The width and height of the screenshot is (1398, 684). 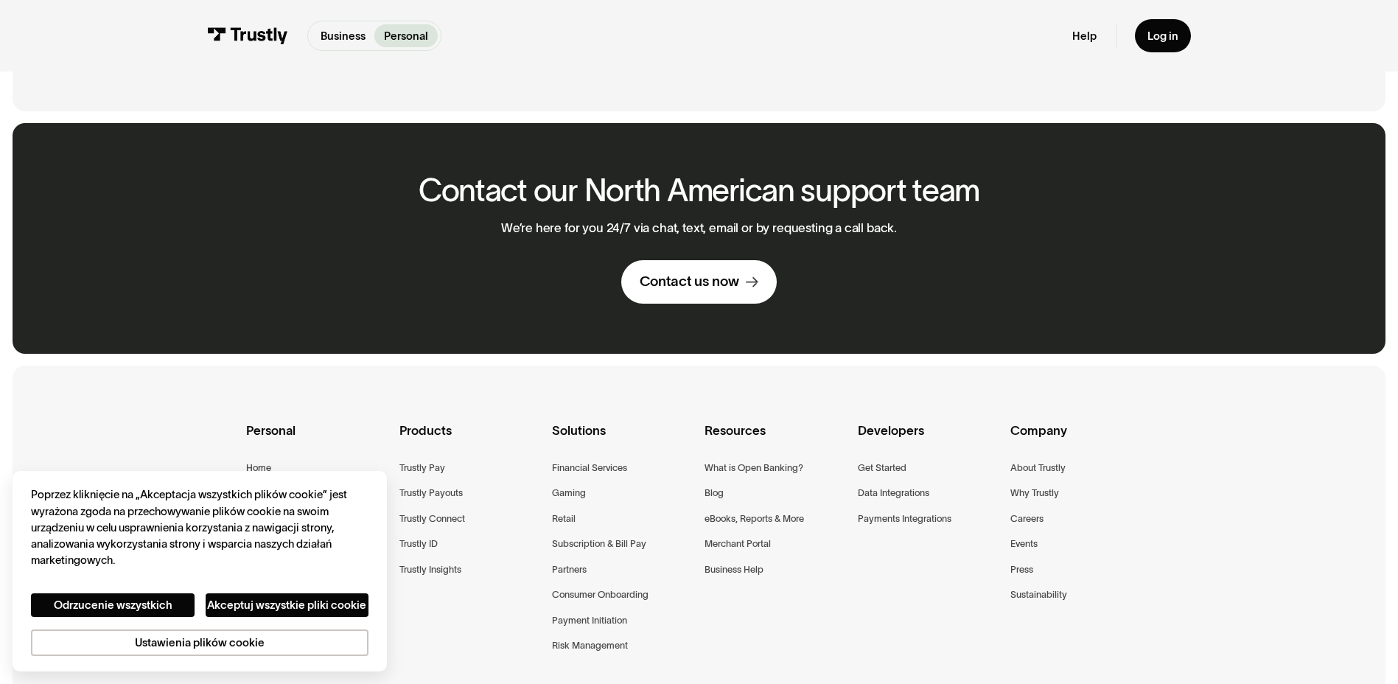 What do you see at coordinates (569, 493) in the screenshot?
I see `div: Gaming` at bounding box center [569, 493].